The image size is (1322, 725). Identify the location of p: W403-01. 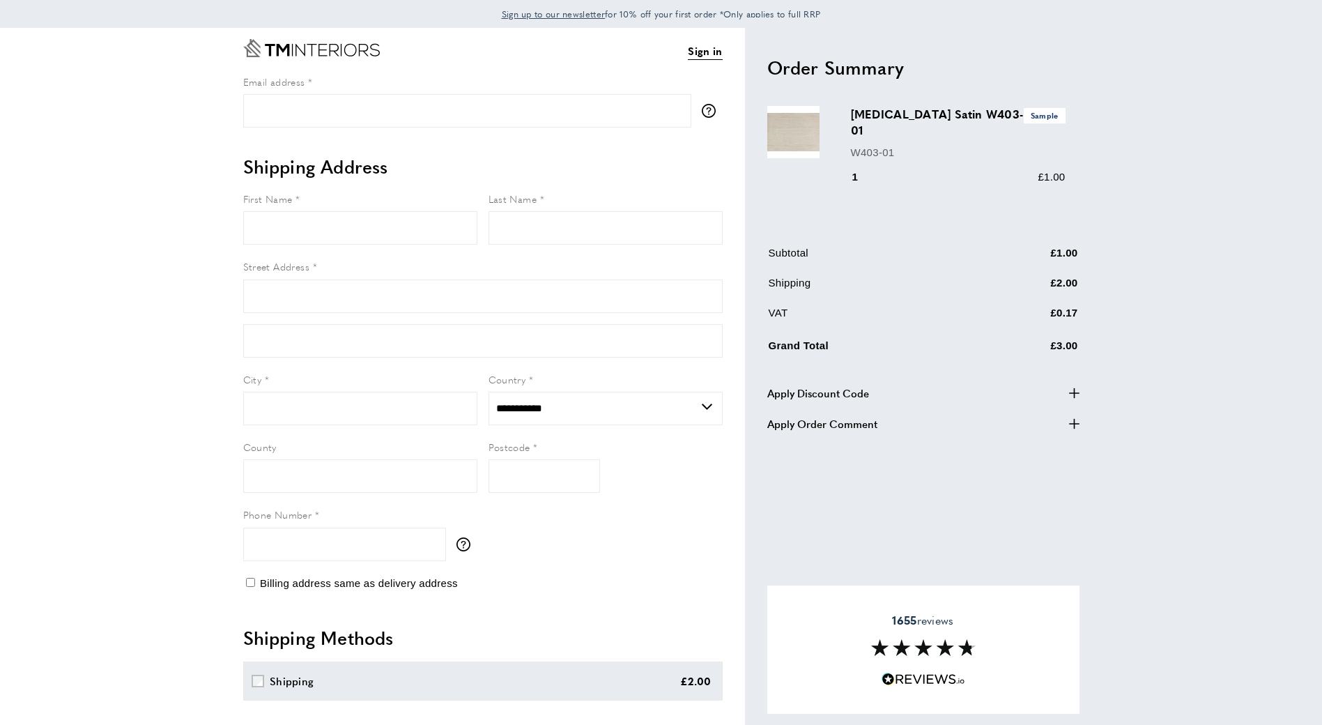
(959, 153).